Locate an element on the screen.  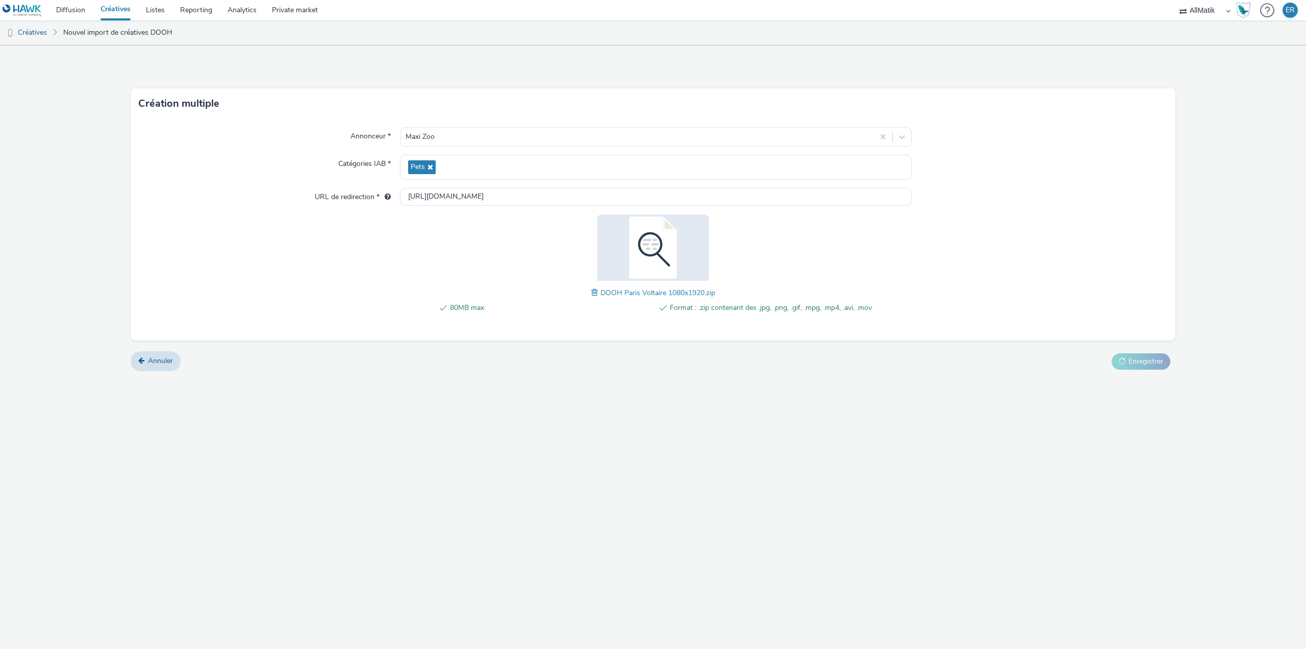
span: Annuler is located at coordinates (160, 360).